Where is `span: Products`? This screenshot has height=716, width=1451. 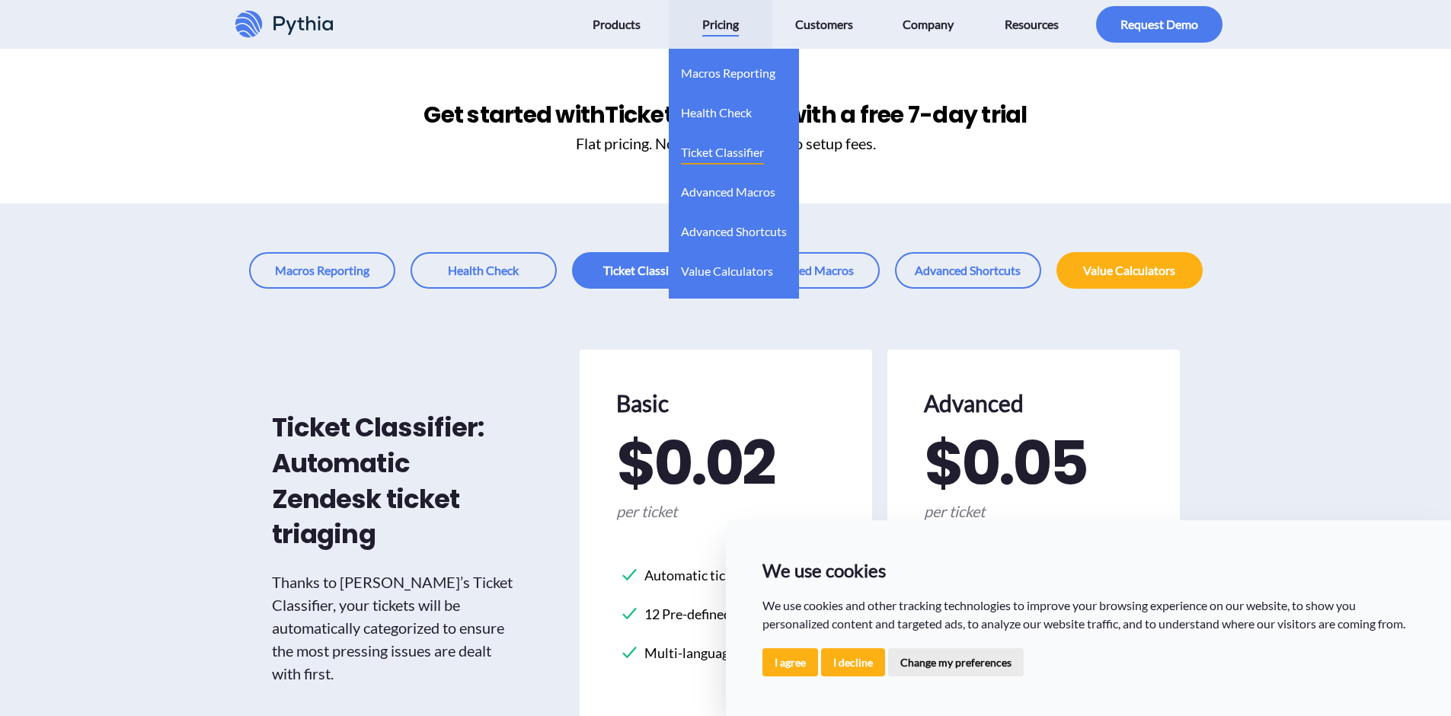 span: Products is located at coordinates (616, 24).